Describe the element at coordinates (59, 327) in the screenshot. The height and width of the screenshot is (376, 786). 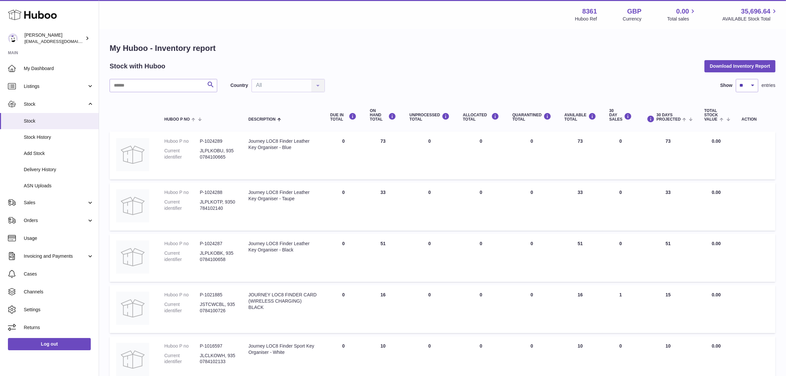
I see `span: Returns` at that location.